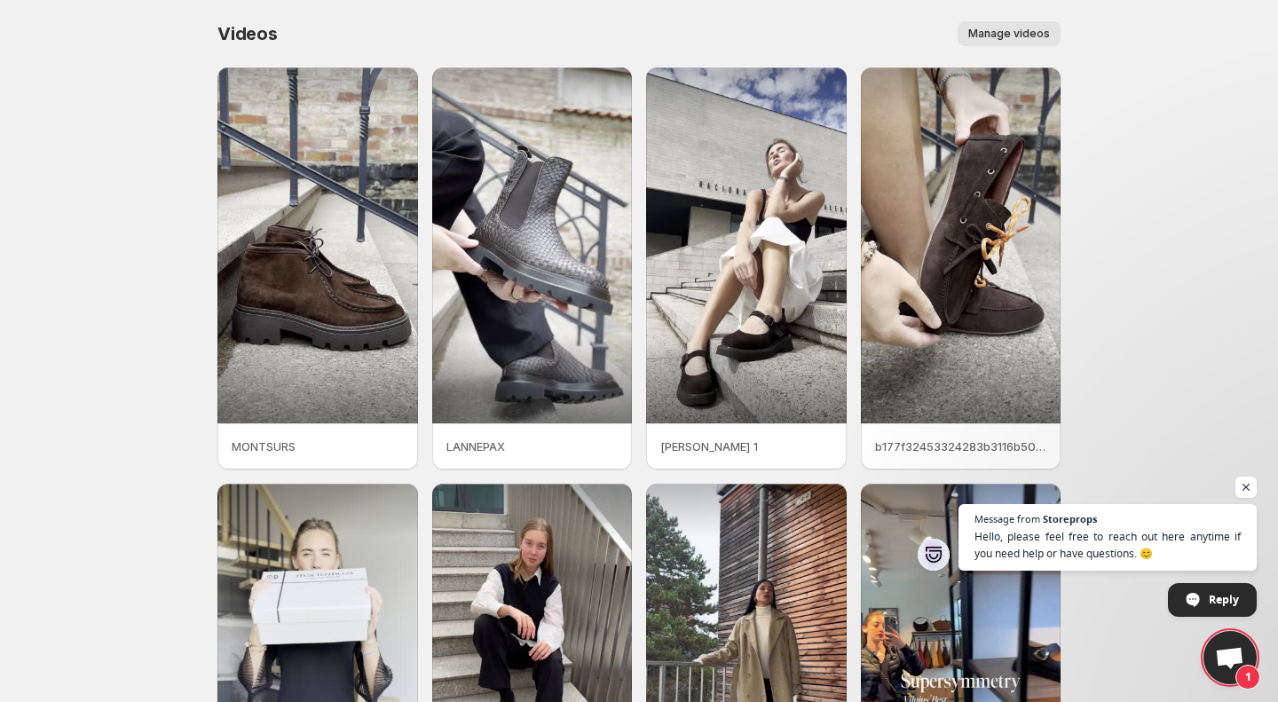 The image size is (1278, 702). What do you see at coordinates (961, 447) in the screenshot?
I see `p: b177f32453324283b3116b50fb0cb689` at bounding box center [961, 447].